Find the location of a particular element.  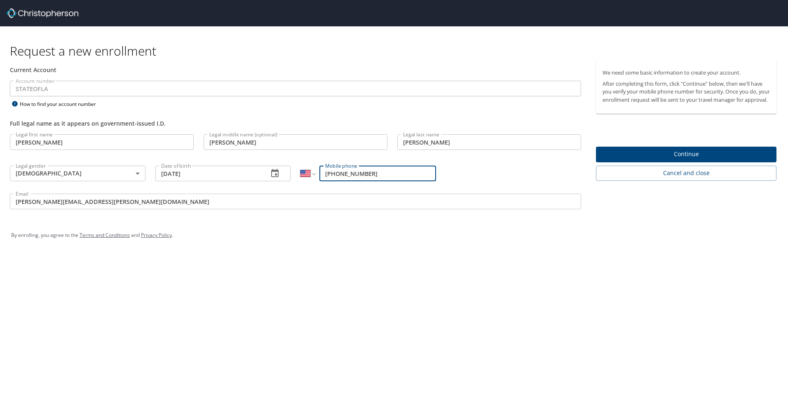

img: cbt logo is located at coordinates (42, 13).